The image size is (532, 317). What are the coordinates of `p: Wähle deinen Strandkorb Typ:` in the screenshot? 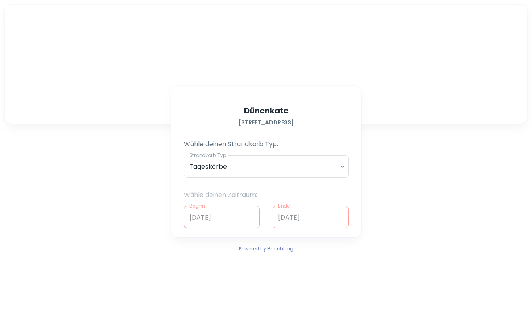 It's located at (266, 144).